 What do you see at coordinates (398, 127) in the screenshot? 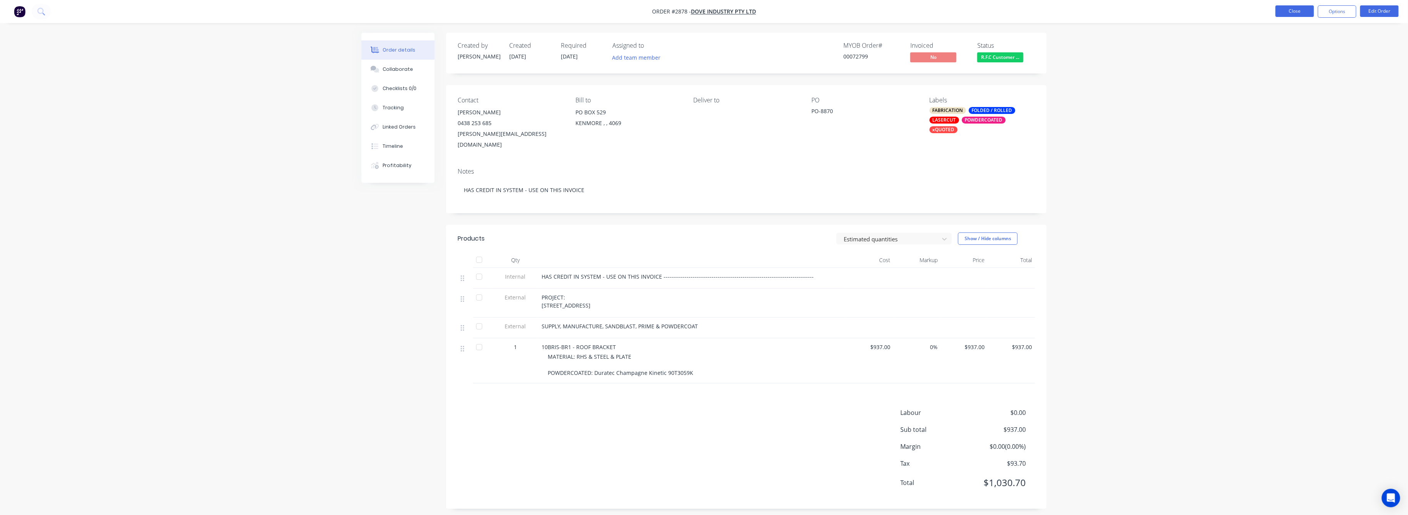
I see `button: Linked Orders` at bounding box center [398, 127].